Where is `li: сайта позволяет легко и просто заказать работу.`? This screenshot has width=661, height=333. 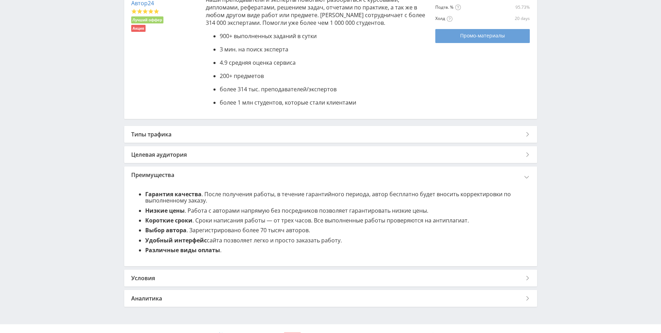
li: сайта позволяет легко и просто заказать работу. is located at coordinates (338, 240).